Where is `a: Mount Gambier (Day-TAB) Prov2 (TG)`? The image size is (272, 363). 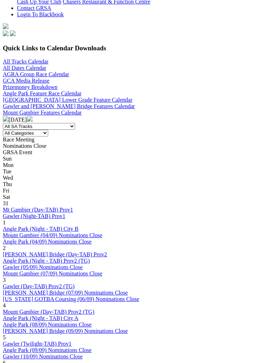
a: Mount Gambier (Day-TAB) Prov2 (TG) is located at coordinates (49, 312).